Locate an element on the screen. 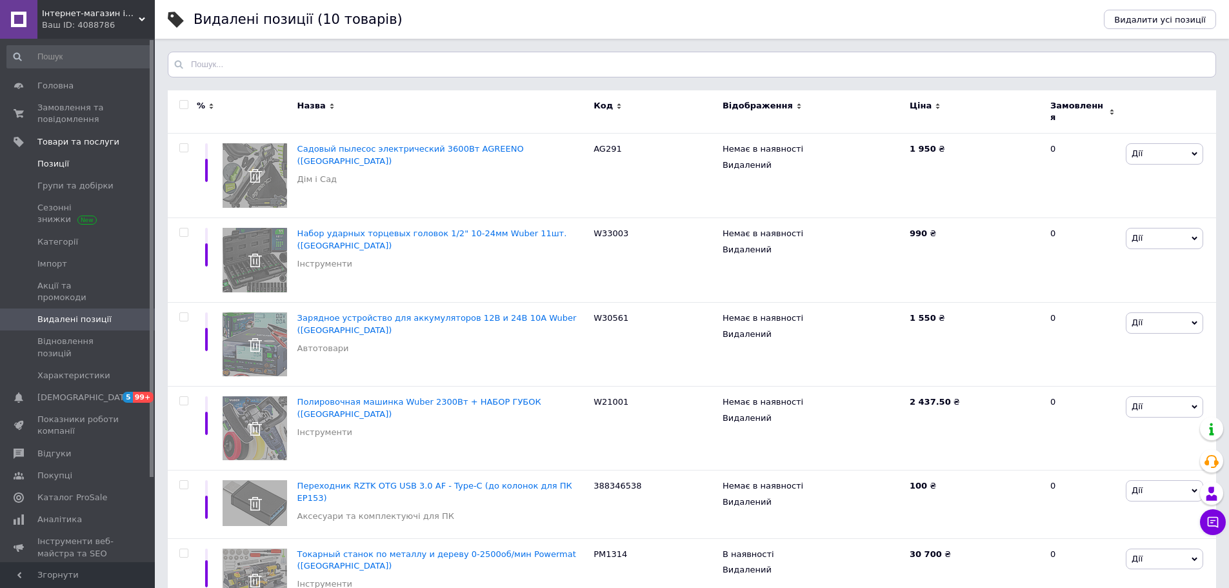 Image resolution: width=1229 pixels, height=588 pixels. span: Групи та добірки is located at coordinates (75, 186).